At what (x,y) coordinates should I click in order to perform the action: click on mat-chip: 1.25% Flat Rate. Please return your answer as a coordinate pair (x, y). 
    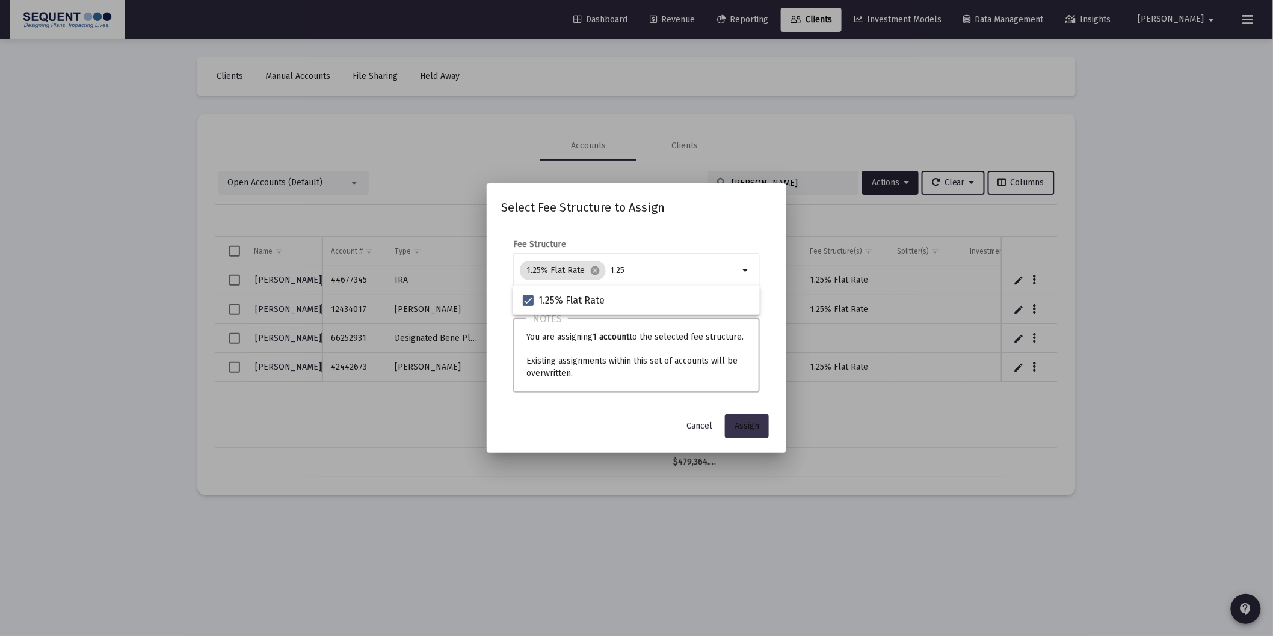
    Looking at the image, I should click on (562, 271).